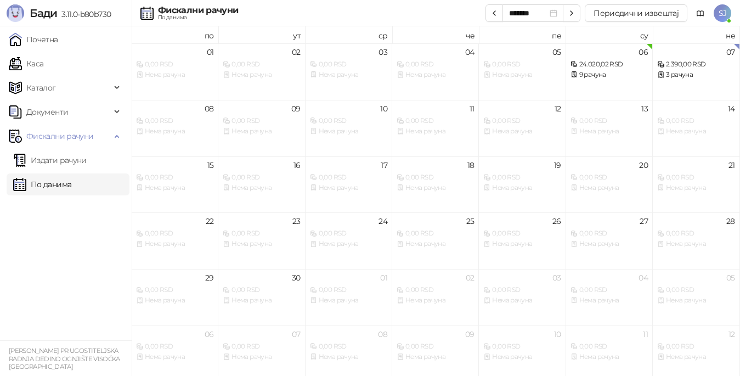  Describe the element at coordinates (383, 109) in the screenshot. I see `div: 10` at that location.